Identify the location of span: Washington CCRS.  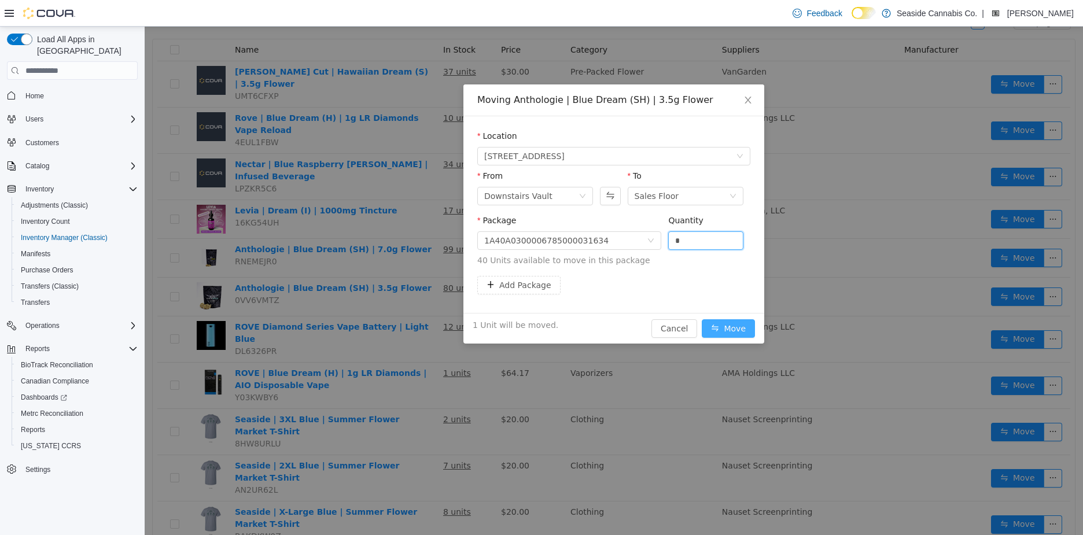
(77, 446).